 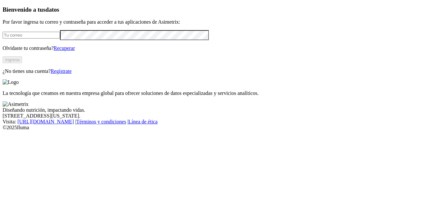 I want to click on a: Línea de ética, so click(x=143, y=122).